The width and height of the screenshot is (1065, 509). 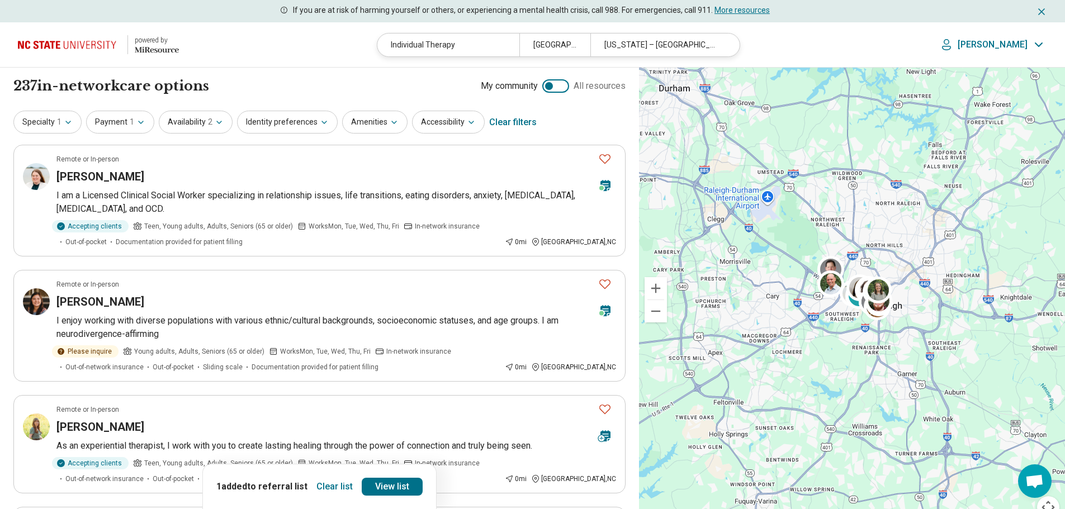 What do you see at coordinates (334, 487) in the screenshot?
I see `button: Clear list` at bounding box center [334, 487].